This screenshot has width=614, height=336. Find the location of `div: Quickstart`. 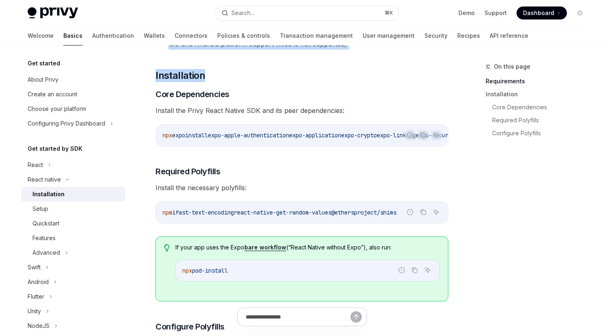

div: Quickstart is located at coordinates (46, 223).